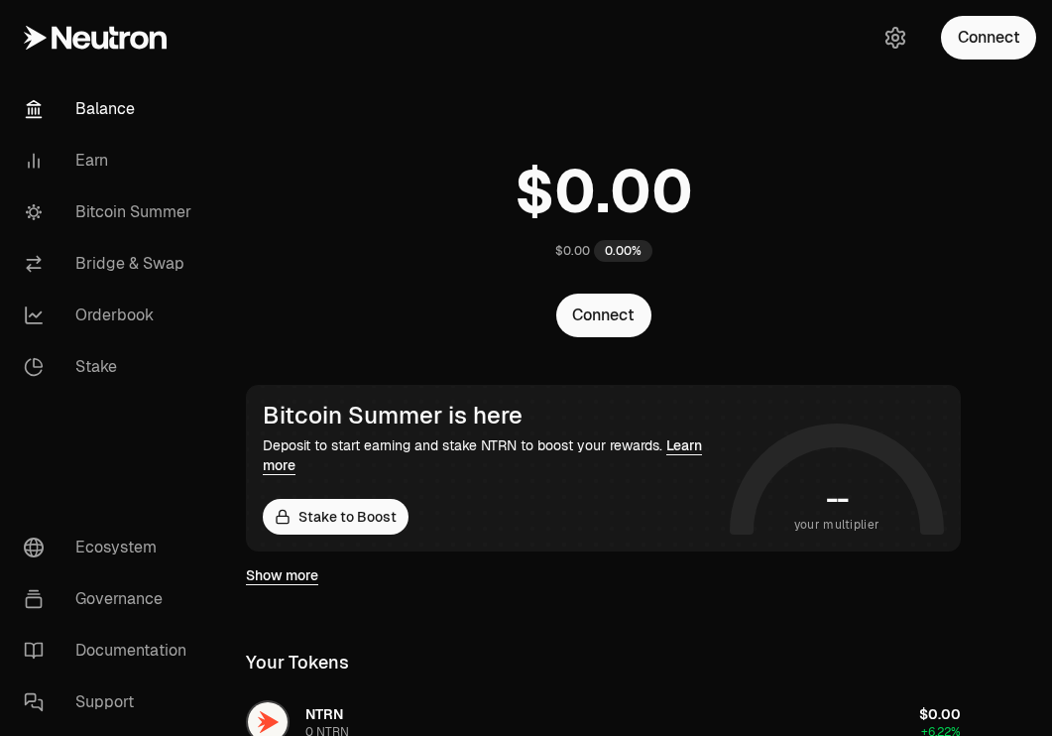 This screenshot has height=736, width=1052. Describe the element at coordinates (111, 702) in the screenshot. I see `a: Support` at that location.